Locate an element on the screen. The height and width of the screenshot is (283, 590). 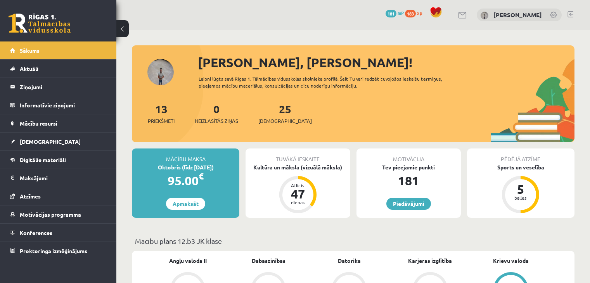
span: 181 is located at coordinates (391, 14).